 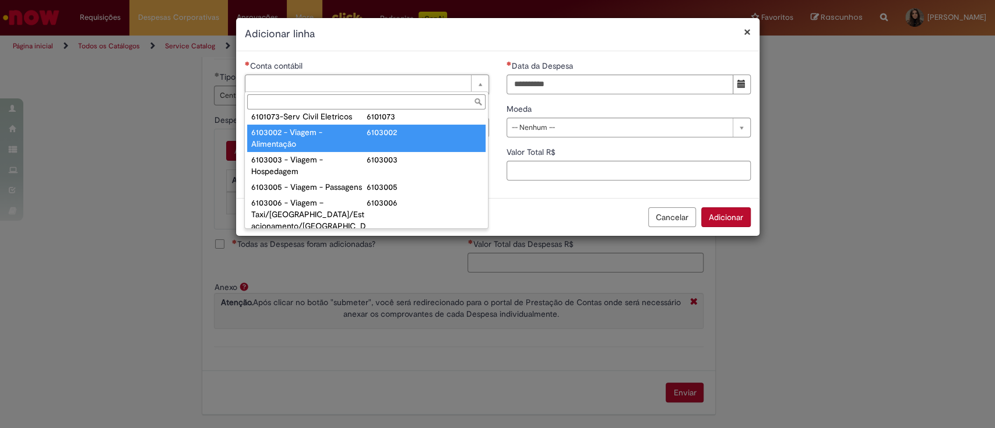 I want to click on ul: Conta contábil, so click(x=366, y=170).